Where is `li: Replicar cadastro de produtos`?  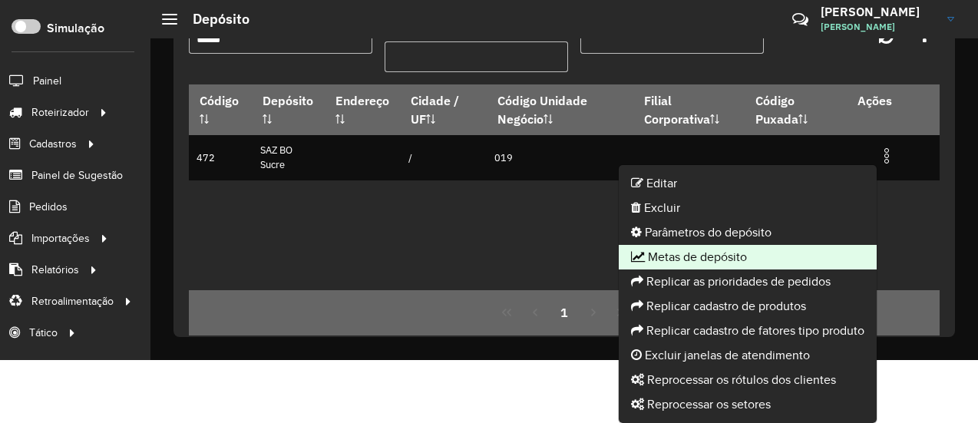 li: Replicar cadastro de produtos is located at coordinates (748, 306).